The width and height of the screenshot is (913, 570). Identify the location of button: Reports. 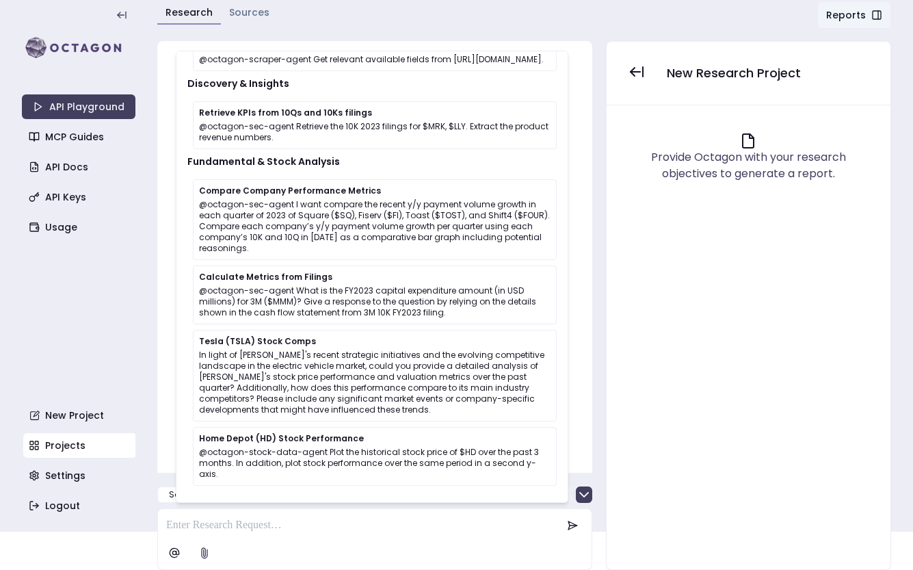
(854, 15).